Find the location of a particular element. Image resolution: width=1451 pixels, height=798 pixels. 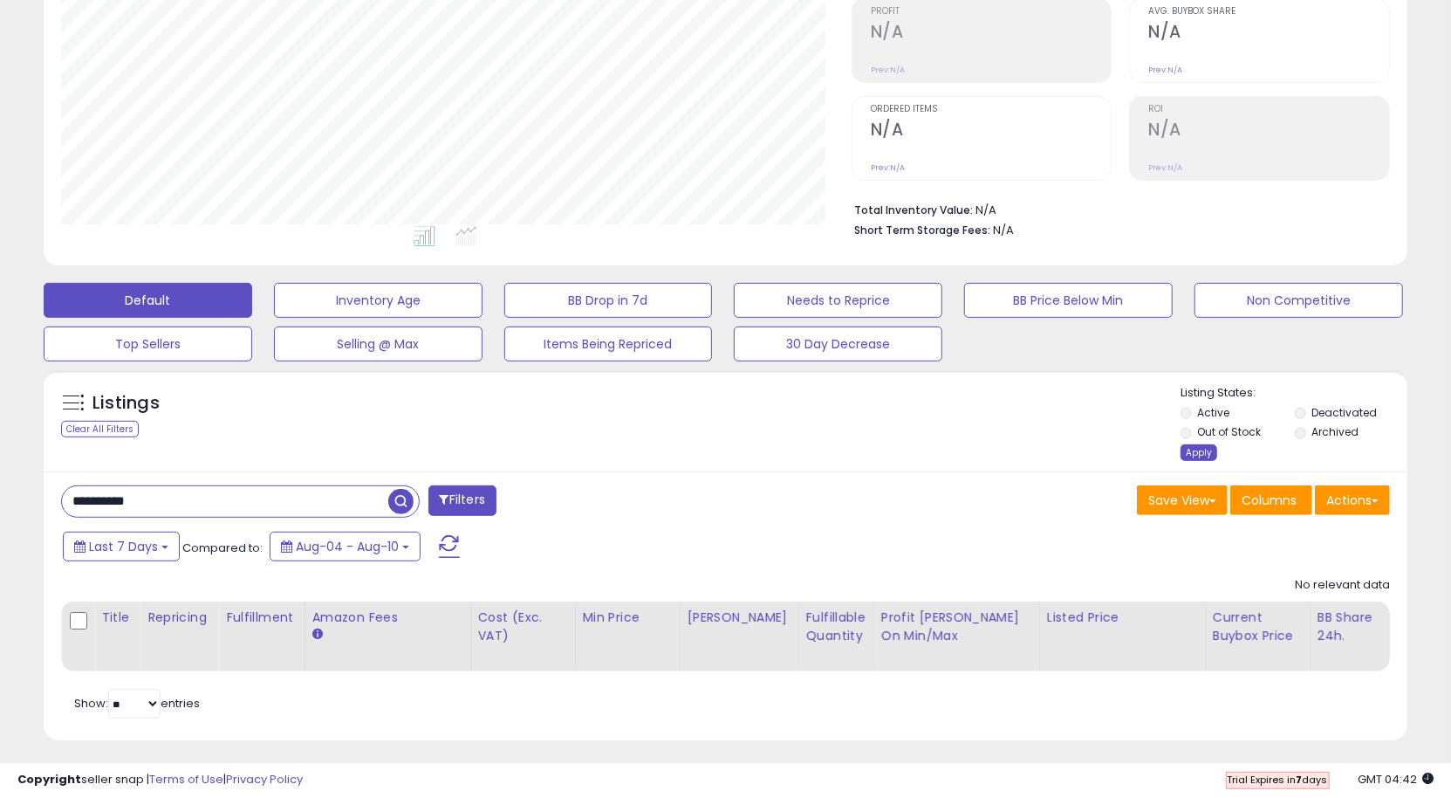

button: Save View is located at coordinates (1182, 500).